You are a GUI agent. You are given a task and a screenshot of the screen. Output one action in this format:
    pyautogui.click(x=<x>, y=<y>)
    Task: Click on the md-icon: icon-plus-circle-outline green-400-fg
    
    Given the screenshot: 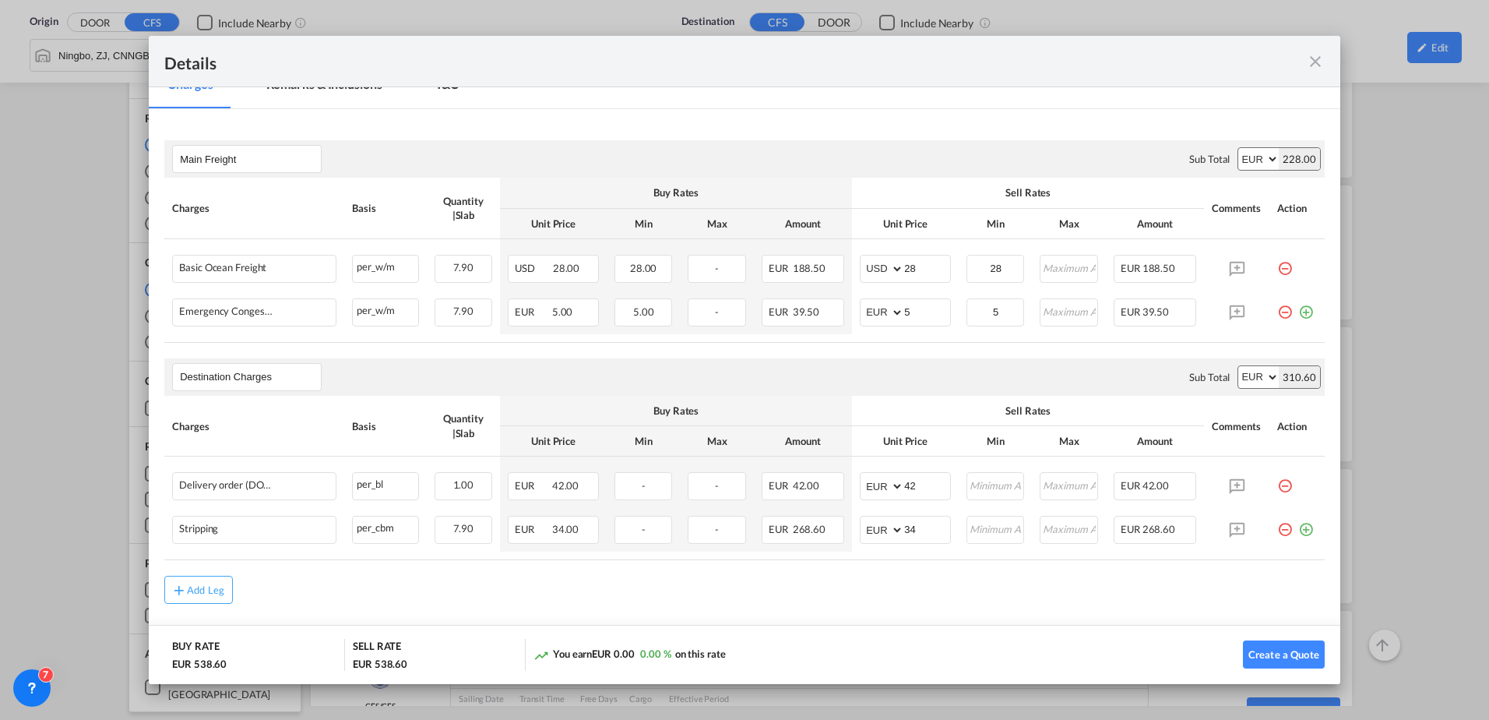 What is the action you would take?
    pyautogui.click(x=1306, y=523)
    